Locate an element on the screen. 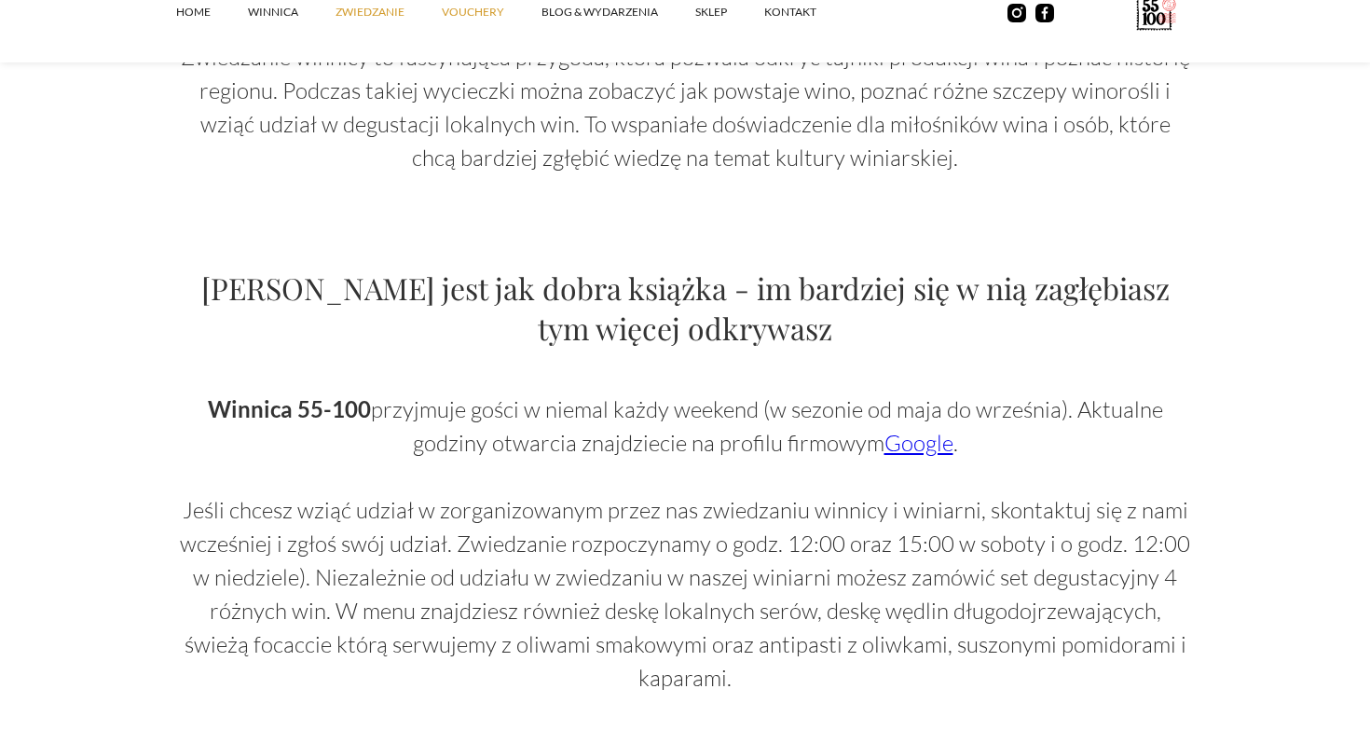 Image resolution: width=1370 pixels, height=744 pixels. strong: Winnica 55-100 is located at coordinates (289, 408).